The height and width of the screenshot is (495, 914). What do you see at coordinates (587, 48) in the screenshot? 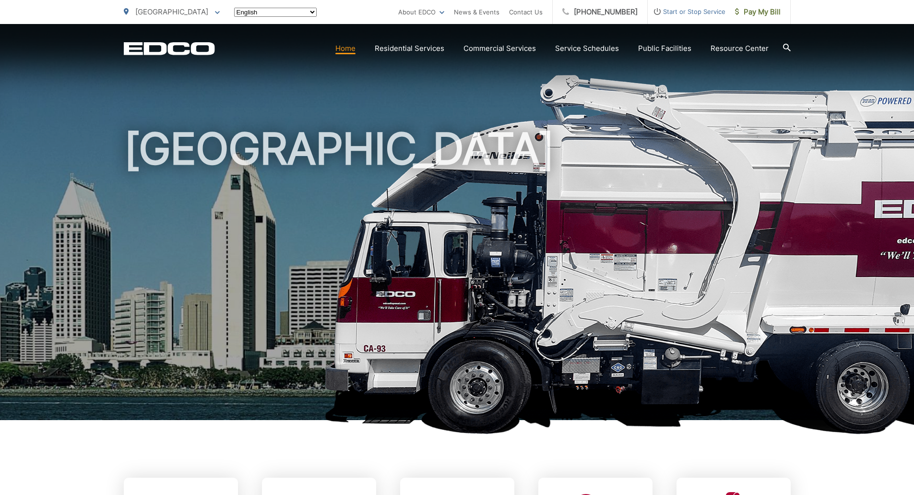
I see `a: Service Schedules` at bounding box center [587, 48].